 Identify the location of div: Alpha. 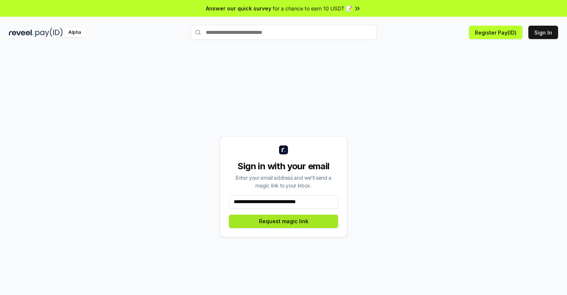
(75, 32).